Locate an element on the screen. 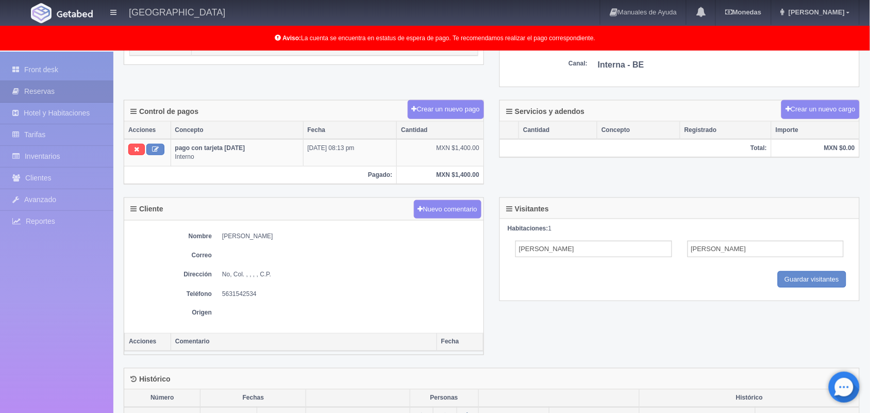  button: Crear un nuevo cargo is located at coordinates (820, 109).